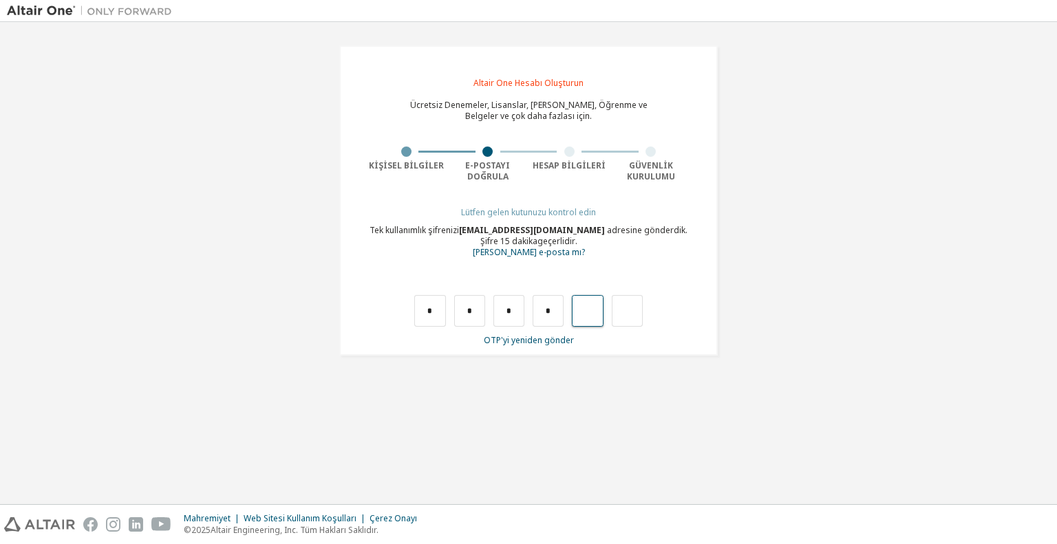  What do you see at coordinates (90, 524) in the screenshot?
I see `img: facebook.svg` at bounding box center [90, 524].